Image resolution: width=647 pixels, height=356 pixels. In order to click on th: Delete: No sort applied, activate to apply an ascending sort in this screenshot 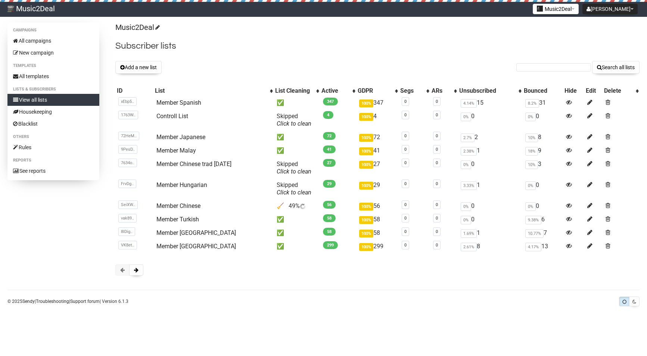, I will do `click(621, 91)`.